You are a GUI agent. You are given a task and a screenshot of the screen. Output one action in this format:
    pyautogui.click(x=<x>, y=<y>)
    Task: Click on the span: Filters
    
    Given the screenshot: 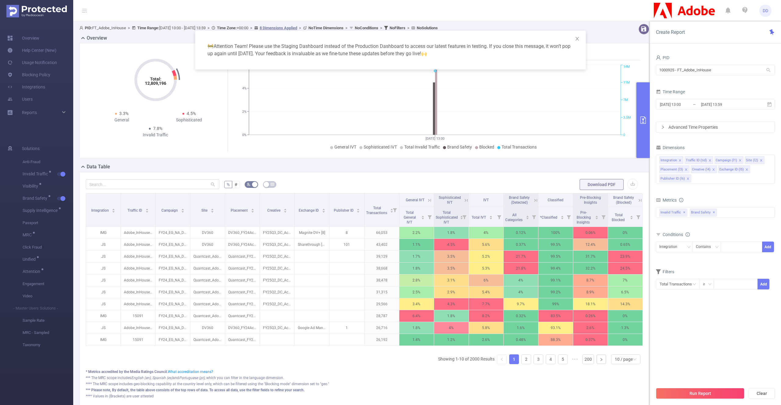 What is the action you would take?
    pyautogui.click(x=665, y=272)
    